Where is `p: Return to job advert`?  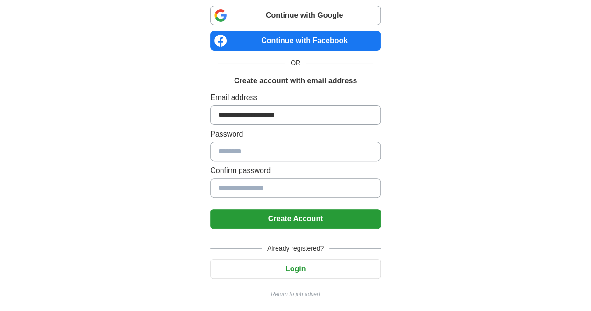
p: Return to job advert is located at coordinates (295, 294).